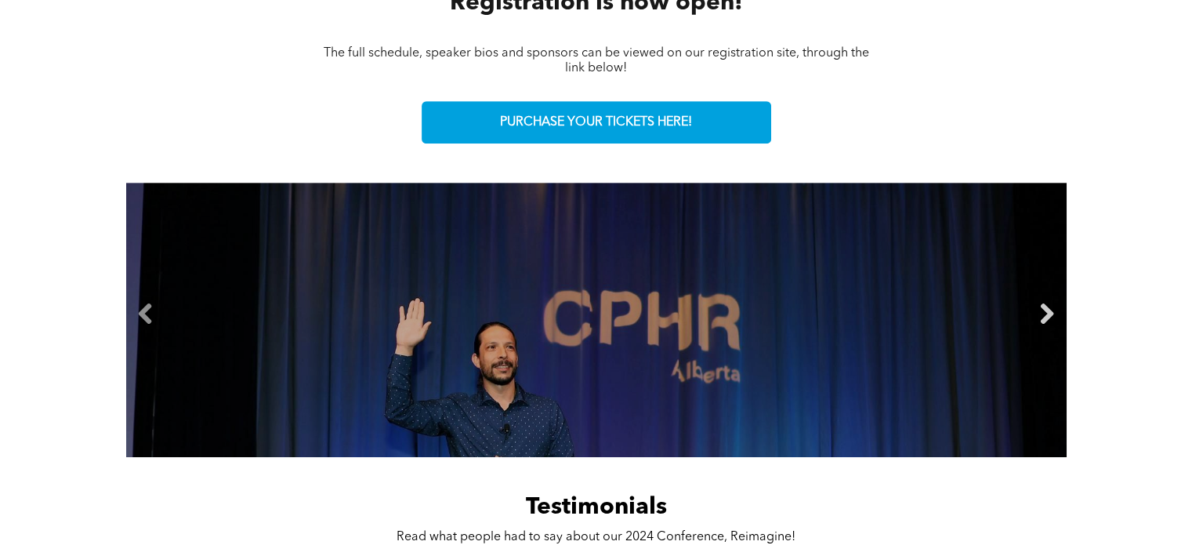 This screenshot has width=1192, height=545. Describe the element at coordinates (596, 122) in the screenshot. I see `span: PURCHASE YOUR TICKETS HERE!` at that location.